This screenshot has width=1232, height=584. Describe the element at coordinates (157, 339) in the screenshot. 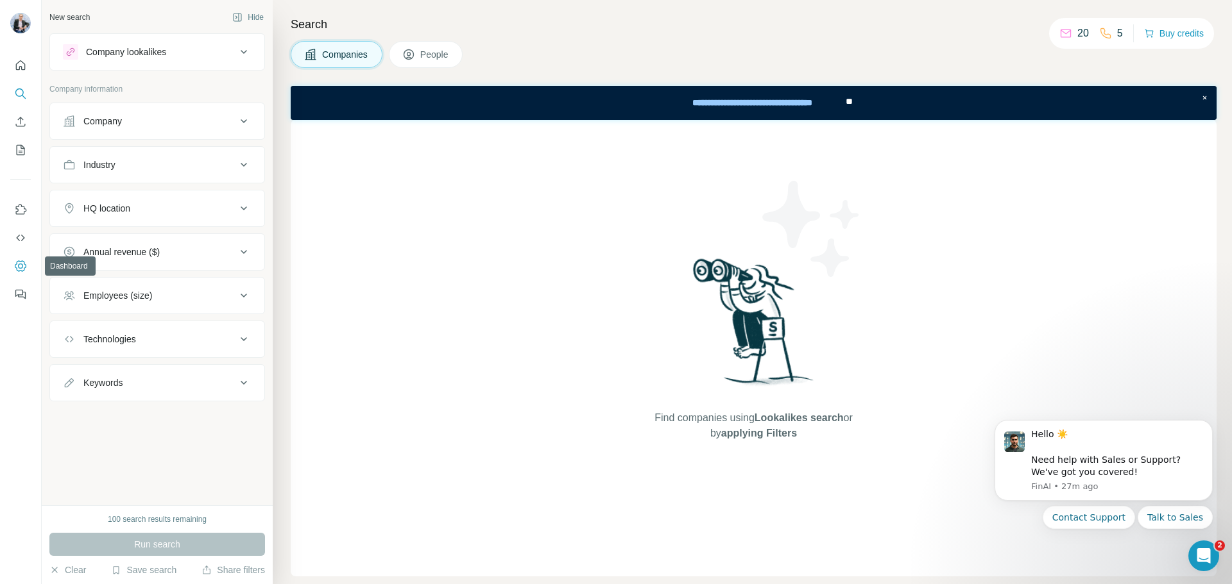

I see `button: Technologies` at that location.